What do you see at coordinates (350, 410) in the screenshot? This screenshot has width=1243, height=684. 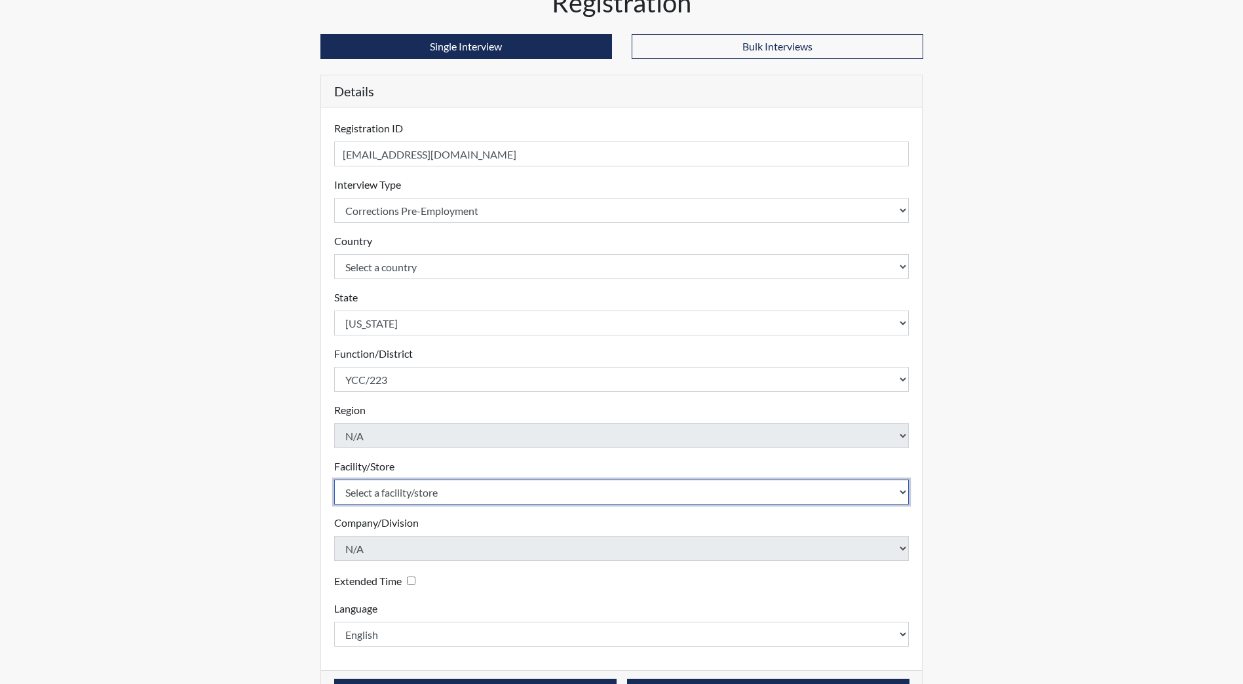 I see `label: Region` at bounding box center [350, 410].